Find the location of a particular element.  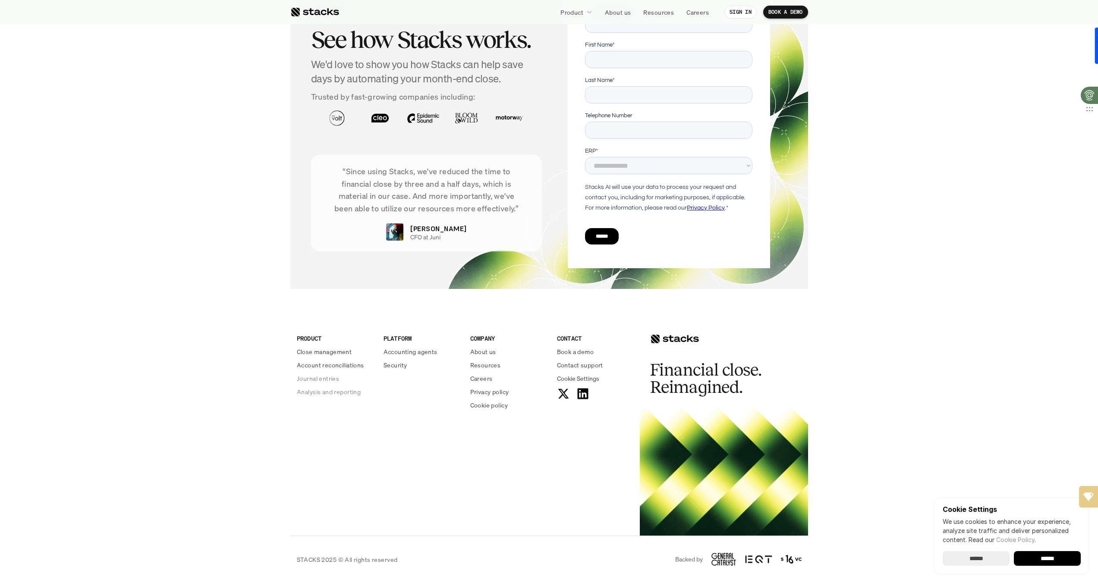

a: SIGN IN is located at coordinates (740, 12).